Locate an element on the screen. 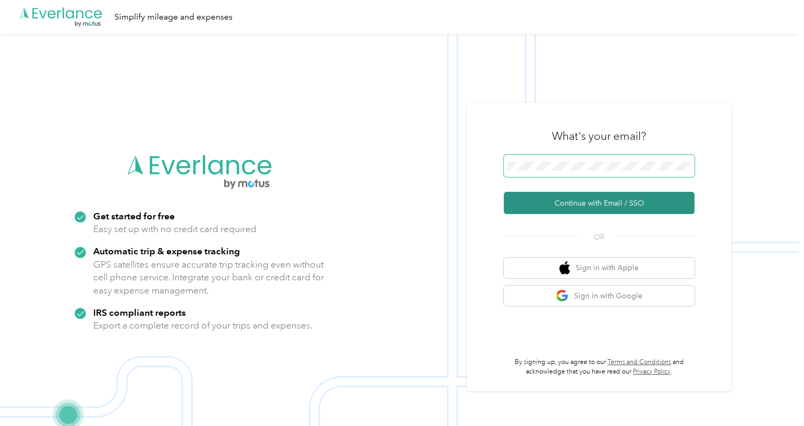 The width and height of the screenshot is (804, 426). p: Easy set up with no credit card required is located at coordinates (175, 229).